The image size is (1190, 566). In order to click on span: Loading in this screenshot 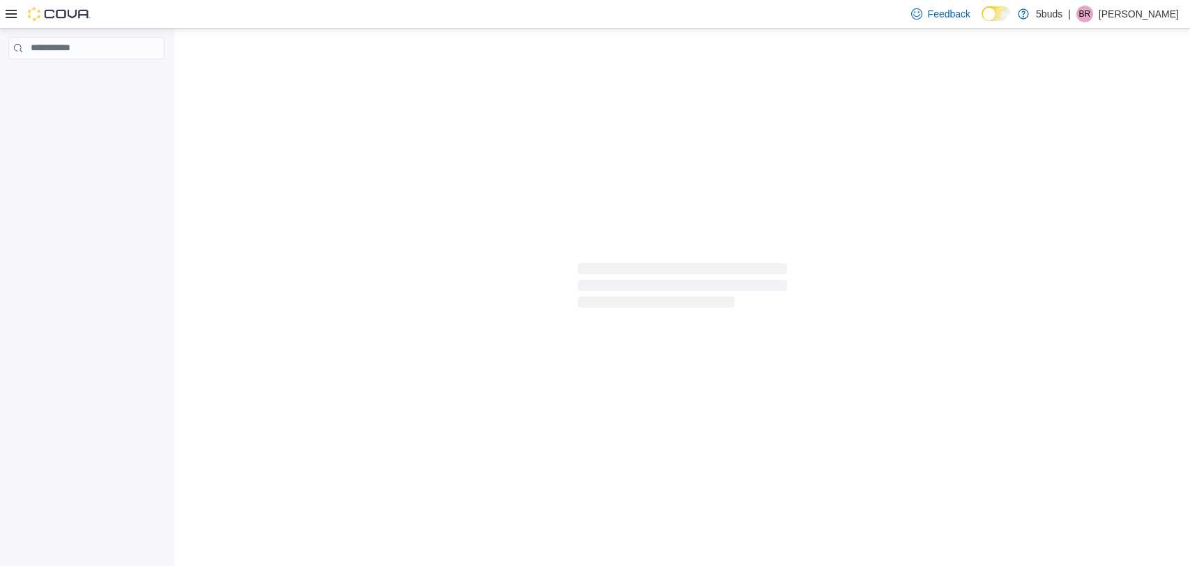, I will do `click(683, 288)`.